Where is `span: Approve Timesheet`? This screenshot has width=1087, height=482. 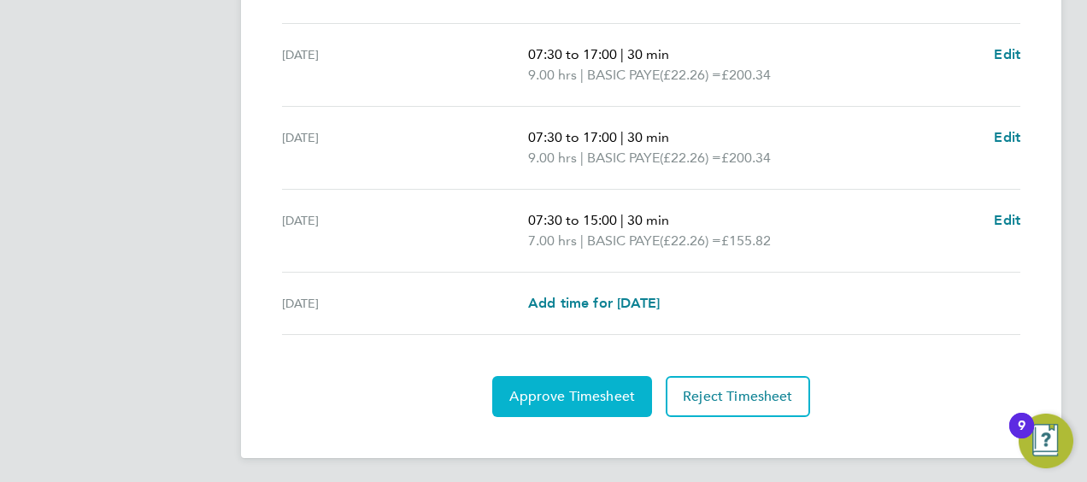 span: Approve Timesheet is located at coordinates (572, 396).